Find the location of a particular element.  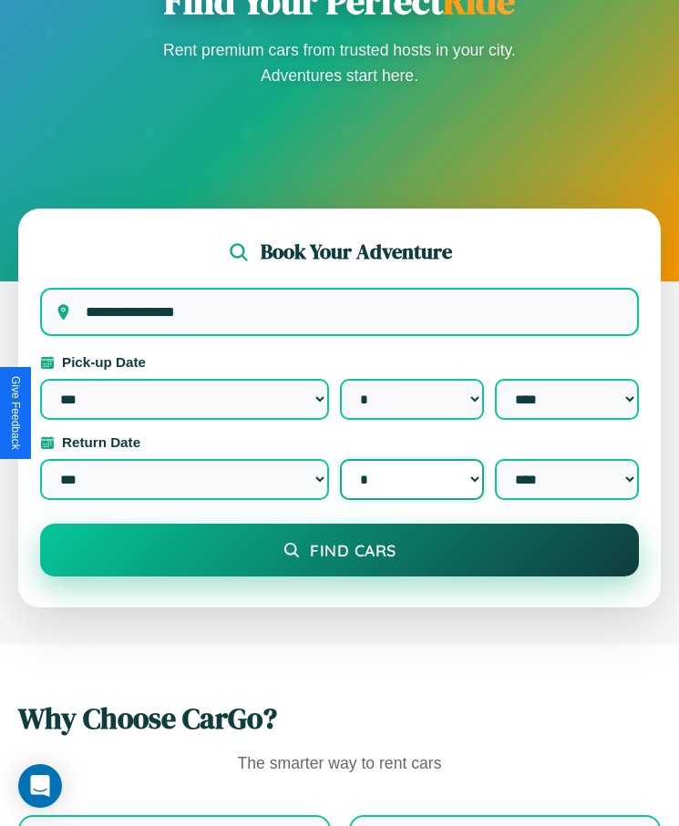

label: Return Date is located at coordinates (339, 442).